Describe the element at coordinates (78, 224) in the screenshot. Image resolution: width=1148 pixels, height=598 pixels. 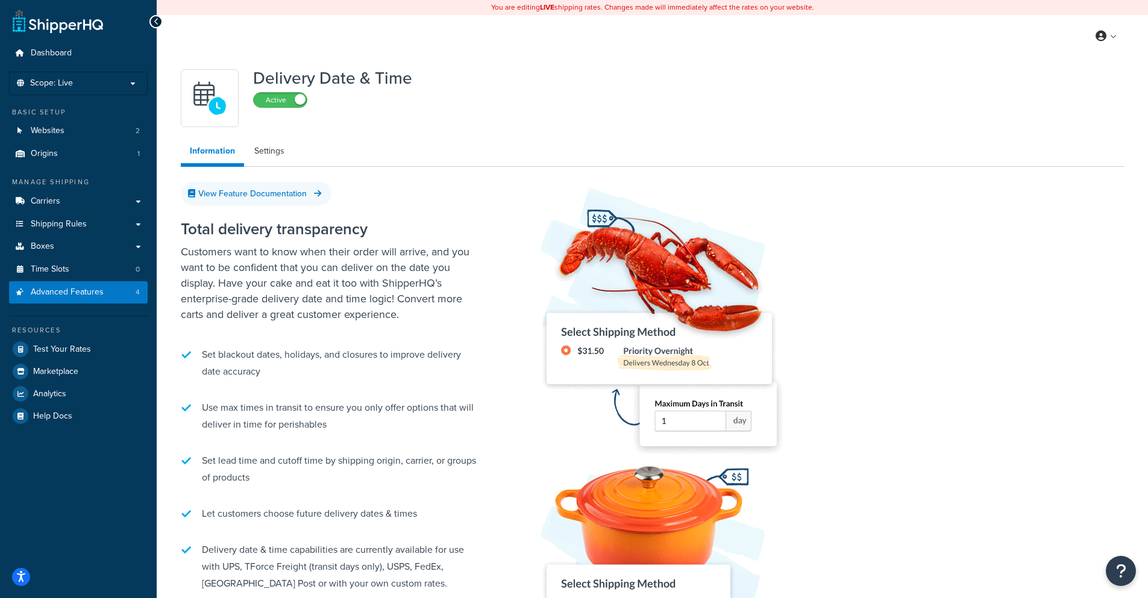
I see `a: Shipping Rules` at that location.